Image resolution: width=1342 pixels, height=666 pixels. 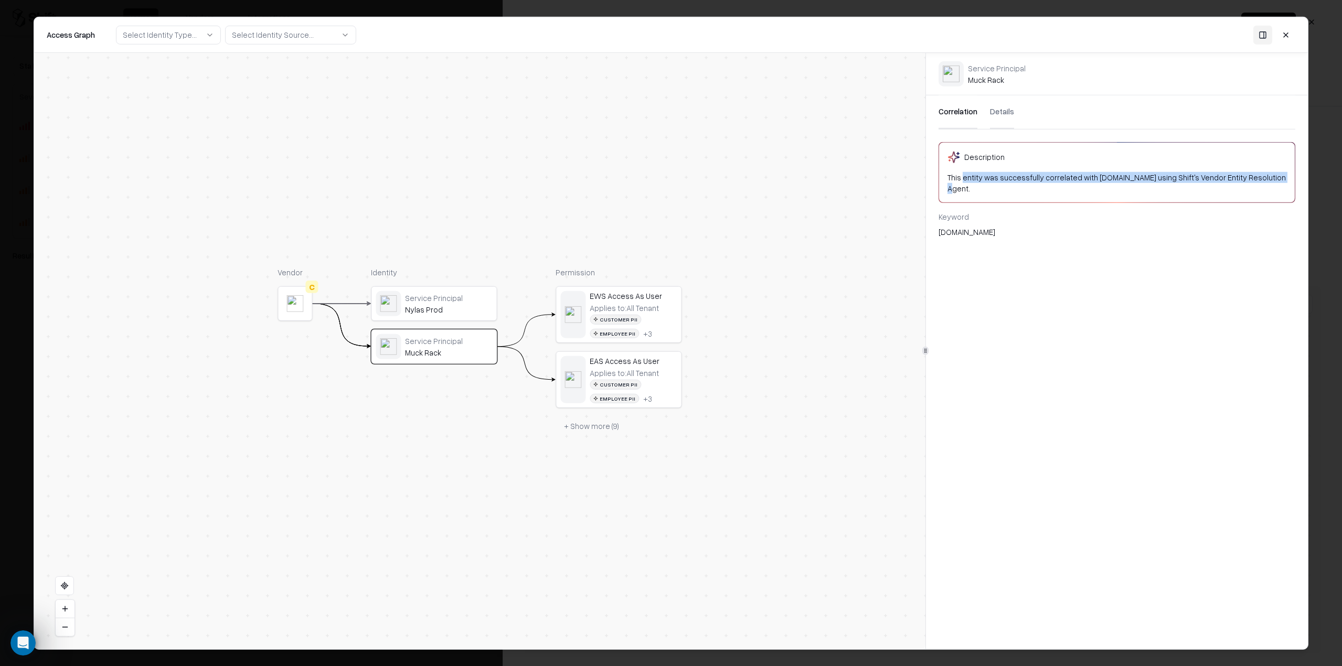 What do you see at coordinates (160, 35) in the screenshot?
I see `div: Select Identity Type...` at bounding box center [160, 35].